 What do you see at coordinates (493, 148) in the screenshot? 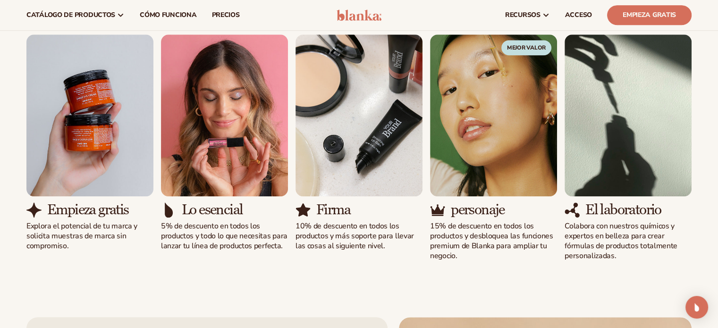
I see `div: 4 / 5` at bounding box center [493, 148].